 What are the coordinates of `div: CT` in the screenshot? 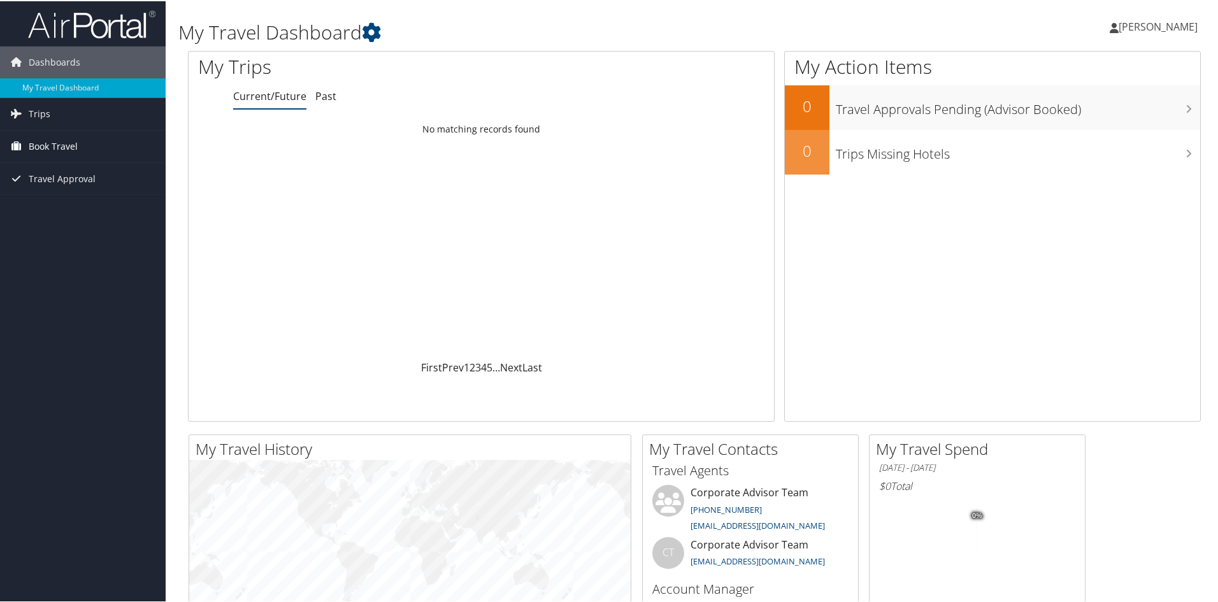 It's located at (668, 552).